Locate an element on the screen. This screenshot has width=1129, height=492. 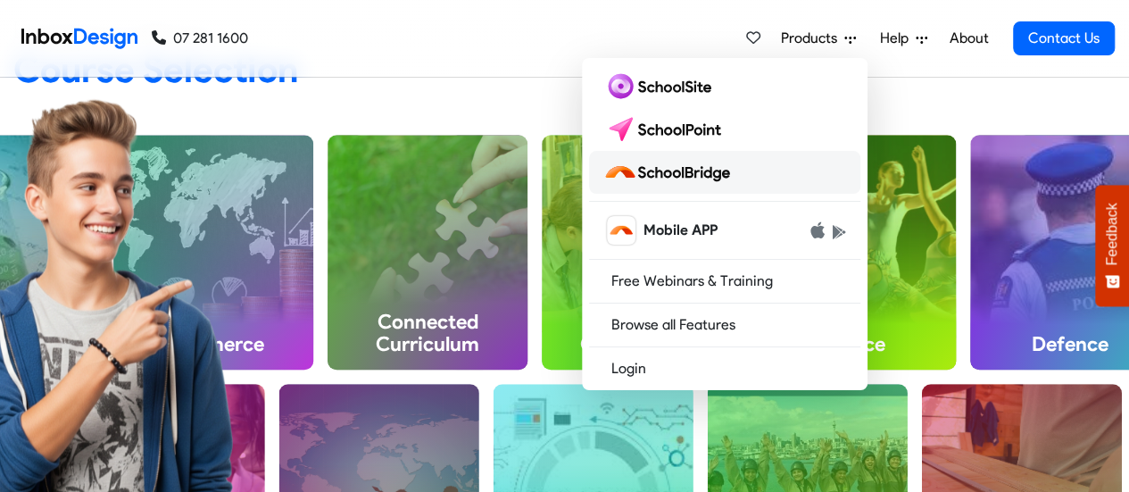
span: Feedback is located at coordinates (1112, 234).